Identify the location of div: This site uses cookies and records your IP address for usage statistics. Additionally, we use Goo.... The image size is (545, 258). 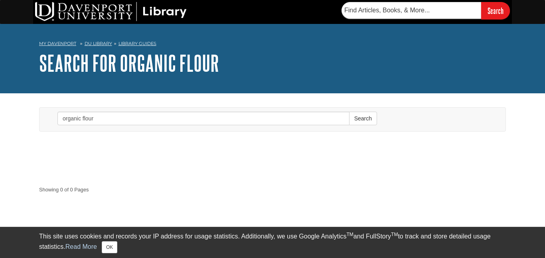
(272, 242).